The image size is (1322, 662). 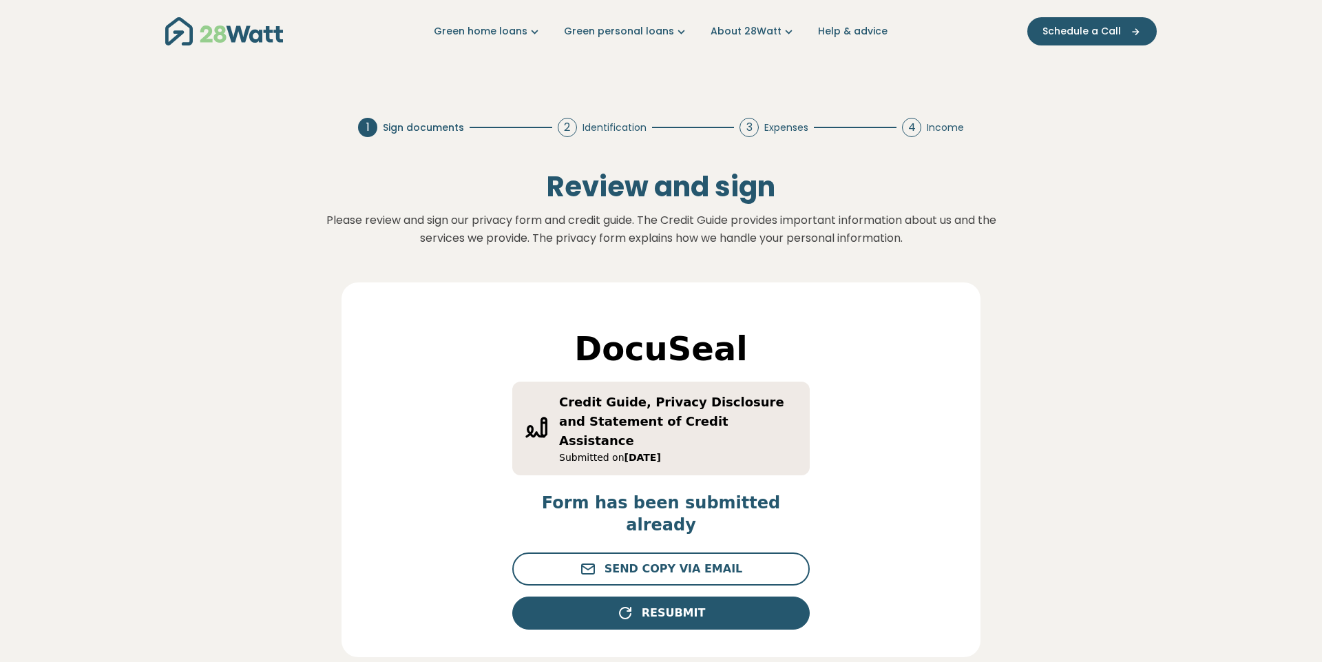 I want to click on button: Schedule a Call, so click(x=1092, y=31).